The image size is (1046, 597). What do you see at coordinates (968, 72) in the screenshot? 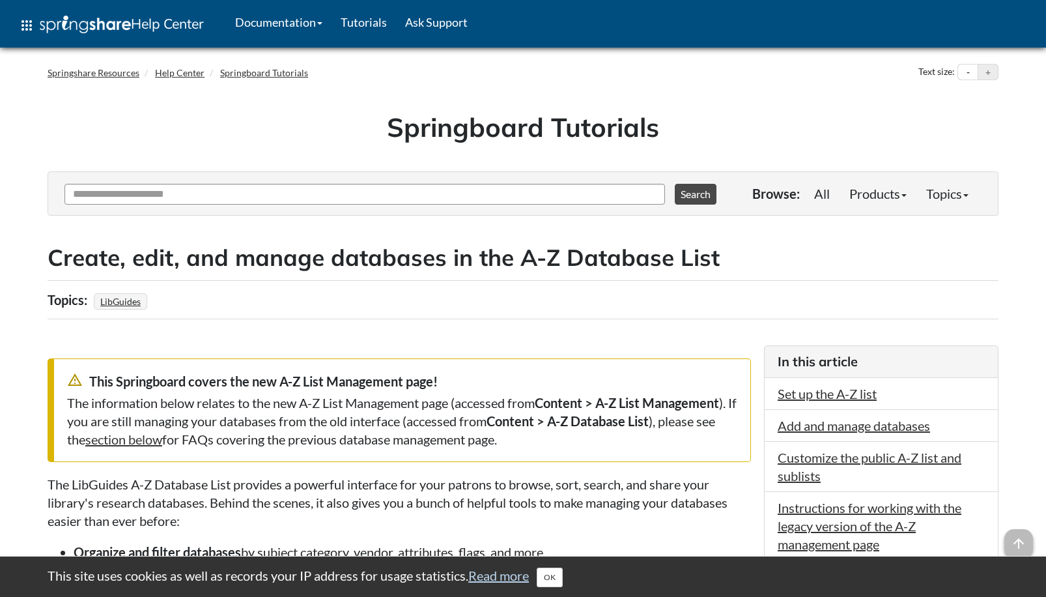
I see `button: Decrease text size` at bounding box center [968, 72].